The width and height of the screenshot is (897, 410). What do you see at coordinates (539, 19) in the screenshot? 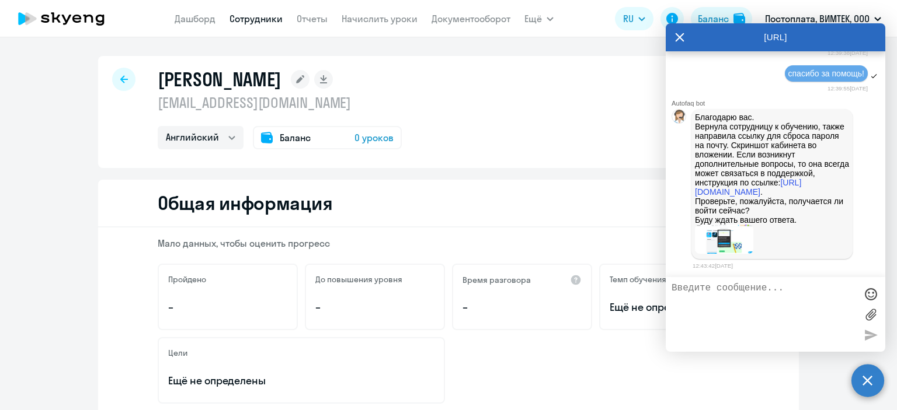
I see `button: Ещё` at bounding box center [539, 19].